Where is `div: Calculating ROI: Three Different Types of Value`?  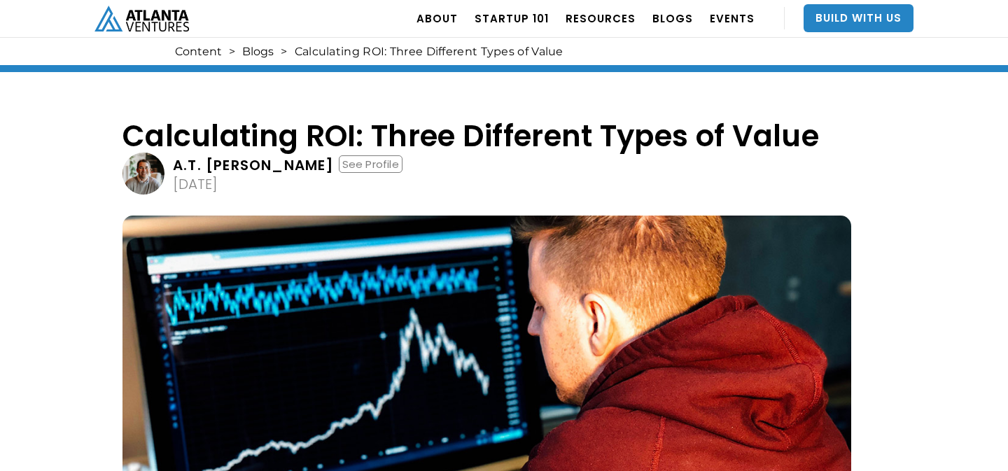 div: Calculating ROI: Three Different Types of Value is located at coordinates (429, 52).